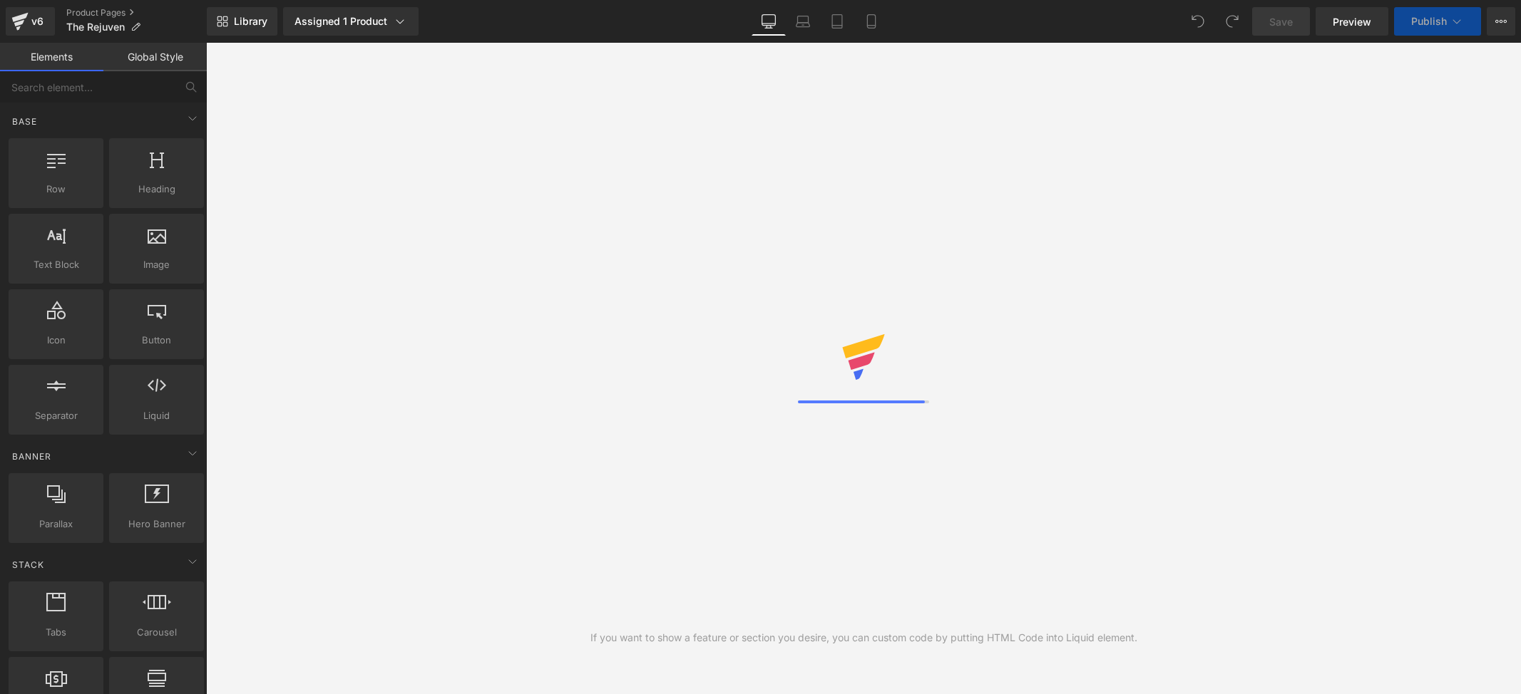  I want to click on span: Parallax, so click(56, 524).